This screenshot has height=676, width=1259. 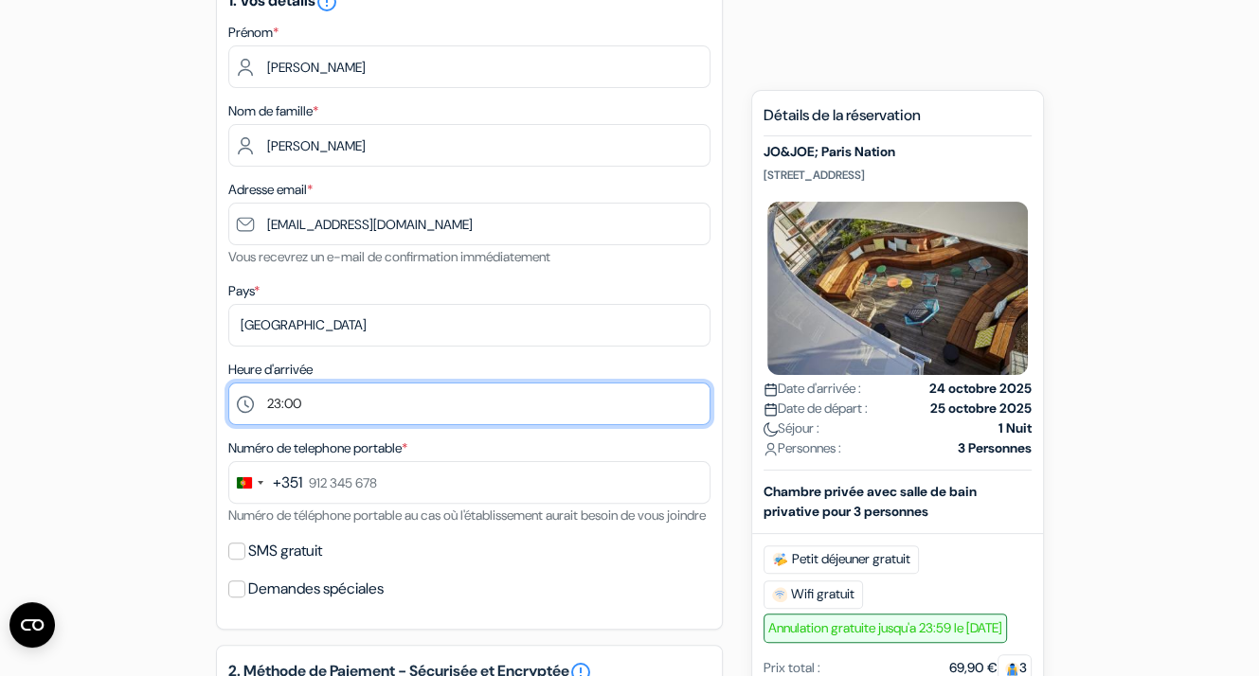 I want to click on label: Demandes spéciales, so click(x=315, y=589).